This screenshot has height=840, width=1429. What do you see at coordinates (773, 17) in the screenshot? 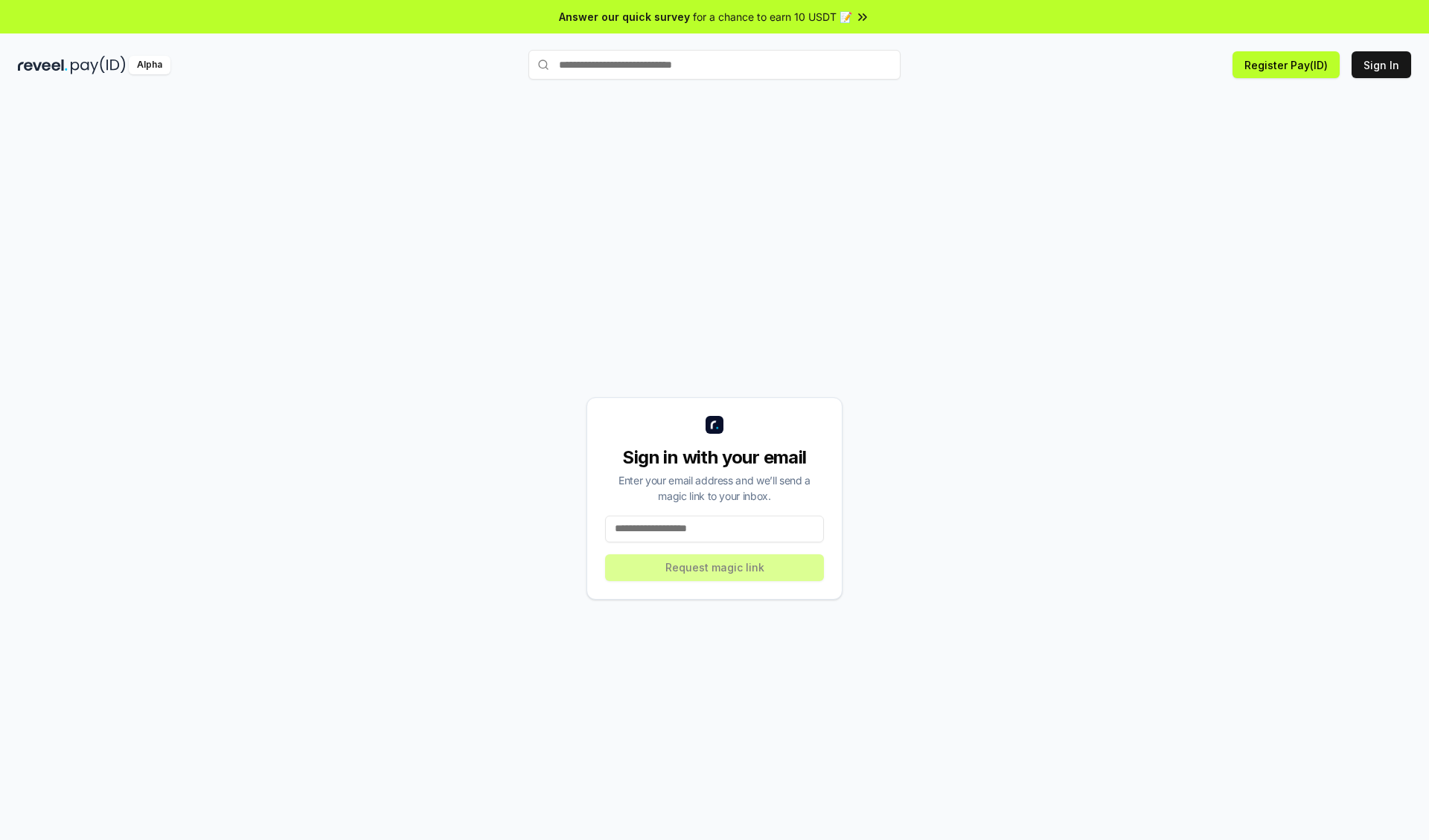
I see `span: for a chance to earn 10 USDT 📝` at bounding box center [773, 17].